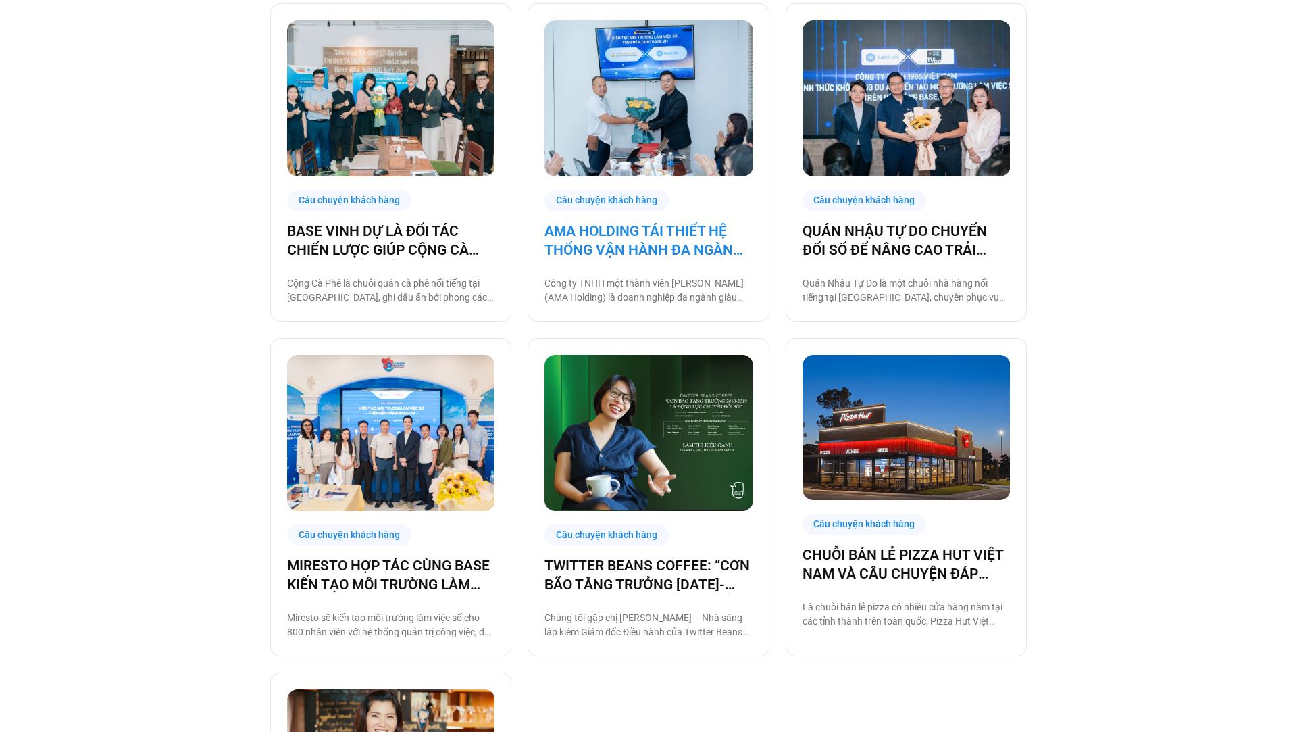 Image resolution: width=1297 pixels, height=732 pixels. What do you see at coordinates (906, 564) in the screenshot?
I see `a: CHUỖI BÁN LẺ PIZZA HUT VIỆT NAM VÀ CÂU CHUYỆN ĐÁP ỨNG NHU CẦU TUYỂN DỤNG CÙNG BASE E-HIRING` at bounding box center [906, 564].